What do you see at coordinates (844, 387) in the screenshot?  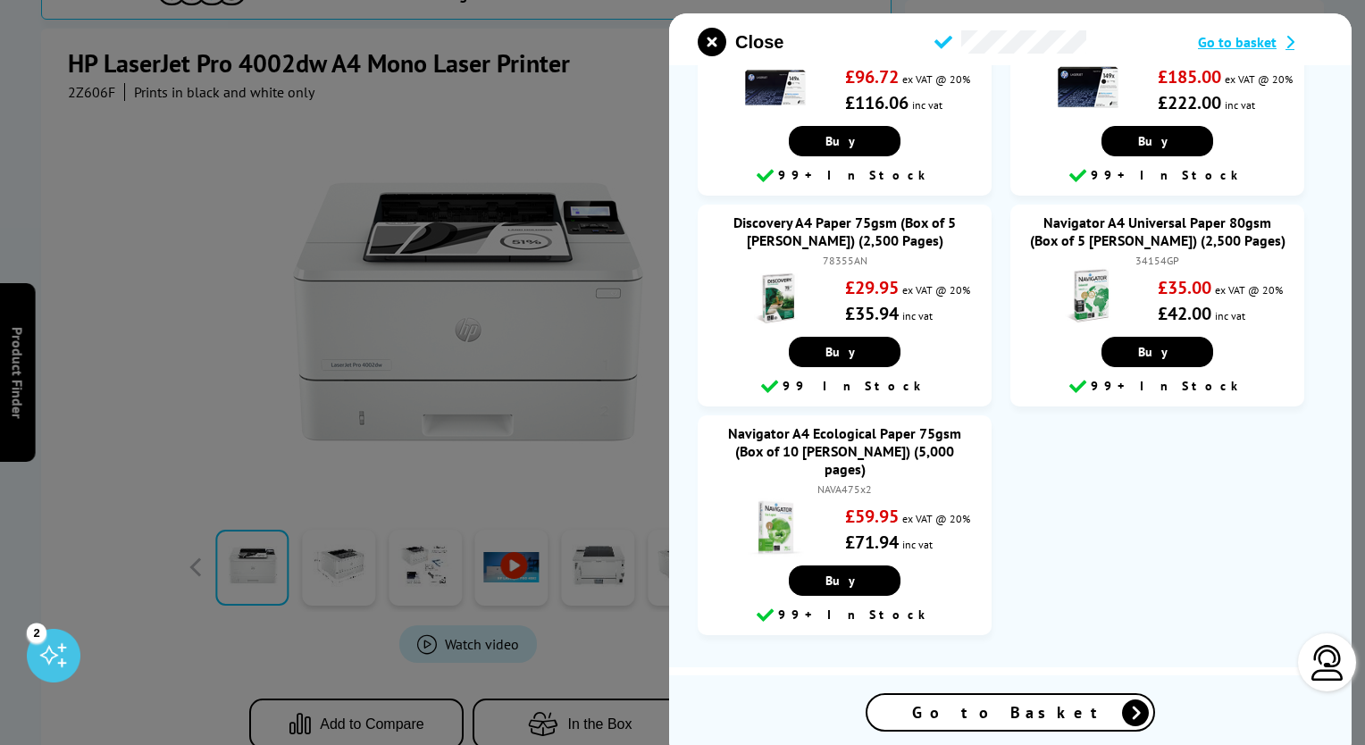 I see `div: 99 In Stock` at bounding box center [844, 387].